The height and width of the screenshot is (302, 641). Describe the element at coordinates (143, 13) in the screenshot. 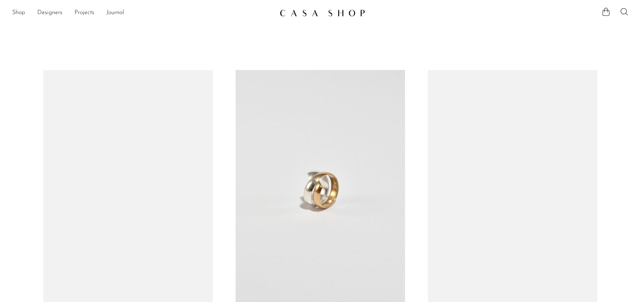

I see `nav: Desktop navigation` at that location.